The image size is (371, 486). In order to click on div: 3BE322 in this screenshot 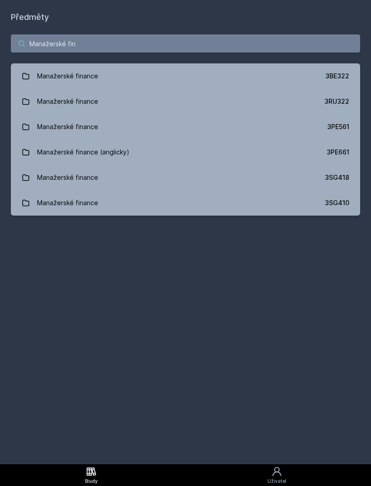, I will do `click(337, 76)`.